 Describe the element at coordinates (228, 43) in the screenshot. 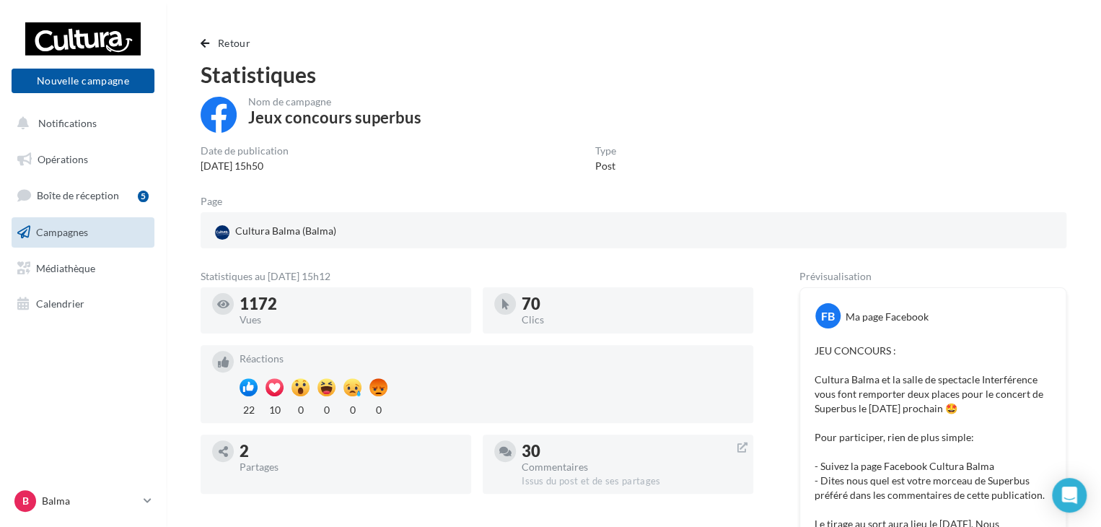

I see `button: Retour` at that location.